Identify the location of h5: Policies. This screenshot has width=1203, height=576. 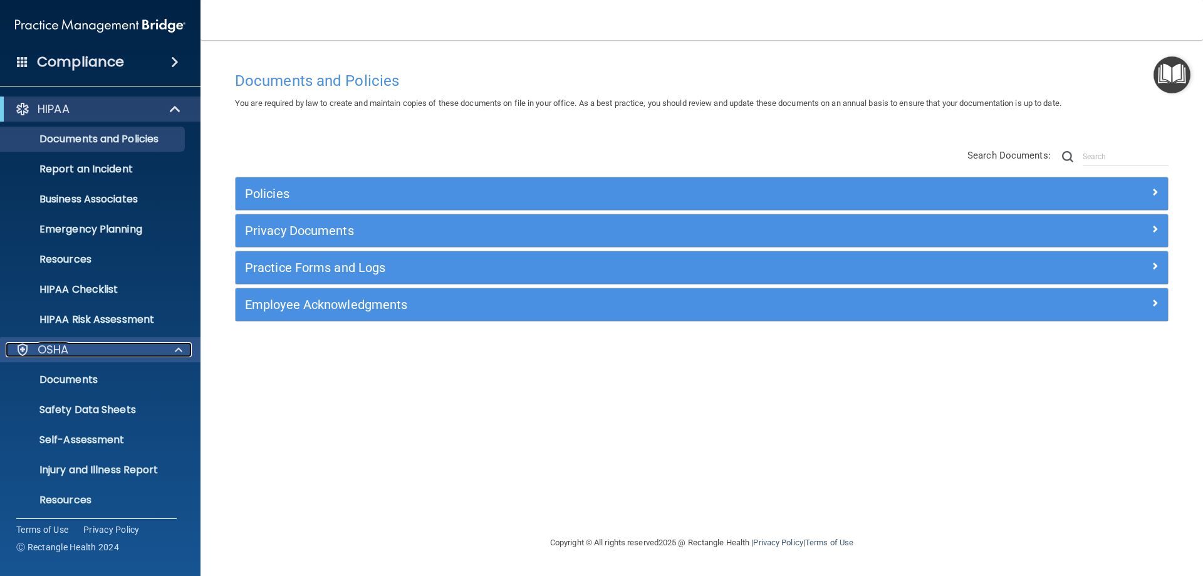
(585, 194).